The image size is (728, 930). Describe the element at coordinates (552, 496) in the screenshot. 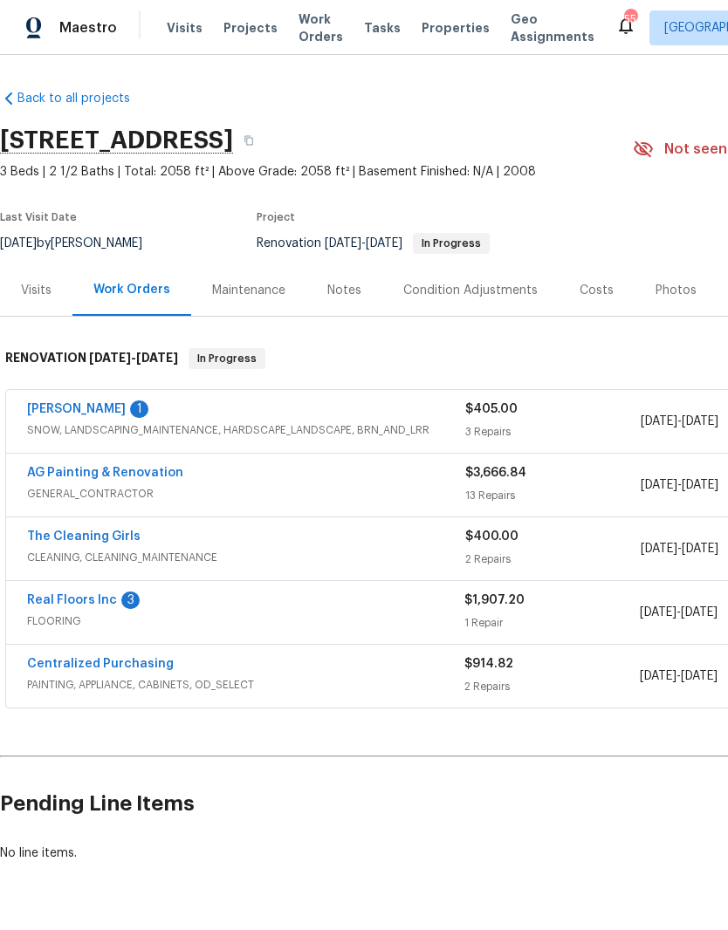

I see `div: 13 Repairs` at that location.